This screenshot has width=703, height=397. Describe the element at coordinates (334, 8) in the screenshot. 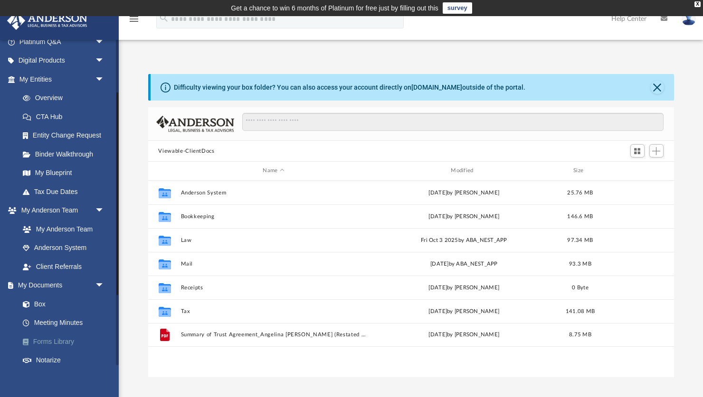

I see `div: Get a chance to win 6 months of Platinum for free just by filling out this` at that location.